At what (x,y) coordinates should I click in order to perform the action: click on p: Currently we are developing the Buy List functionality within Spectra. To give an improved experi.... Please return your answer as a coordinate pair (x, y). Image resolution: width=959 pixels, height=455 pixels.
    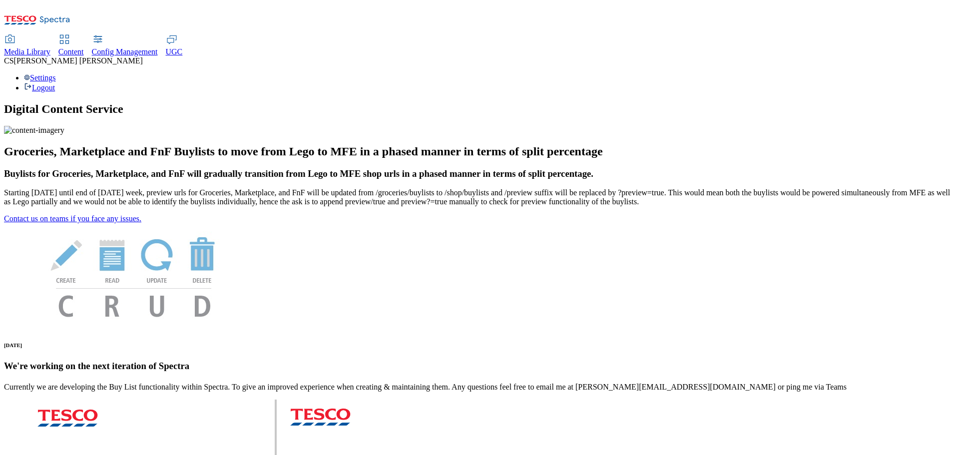
    Looking at the image, I should click on (479, 387).